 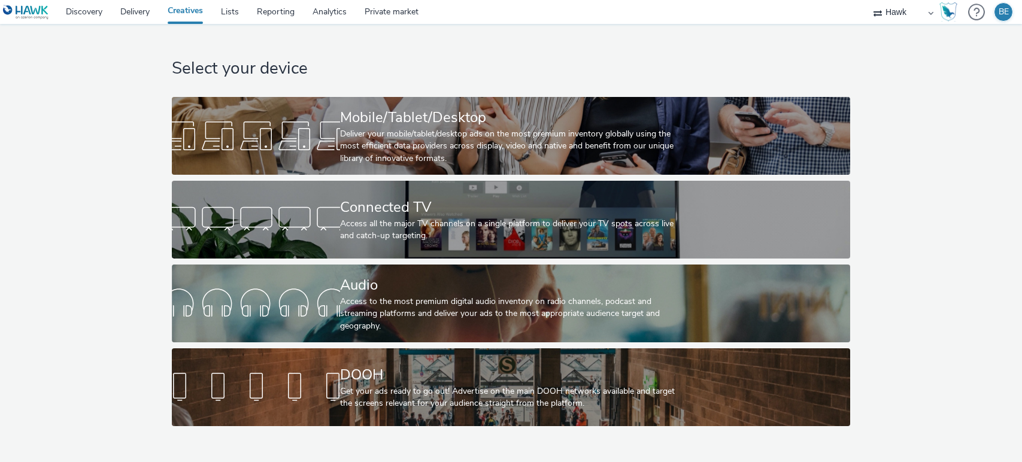 I want to click on div: DOOH, so click(x=508, y=375).